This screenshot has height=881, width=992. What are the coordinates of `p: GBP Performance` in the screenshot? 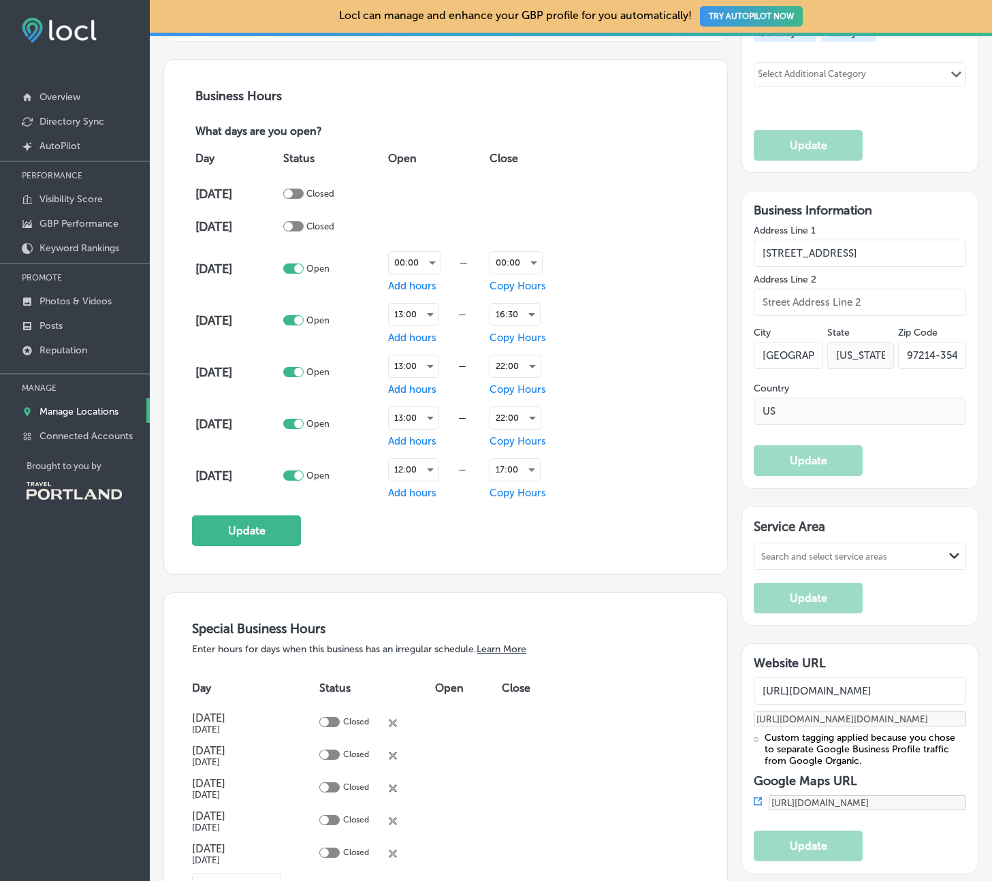 It's located at (79, 223).